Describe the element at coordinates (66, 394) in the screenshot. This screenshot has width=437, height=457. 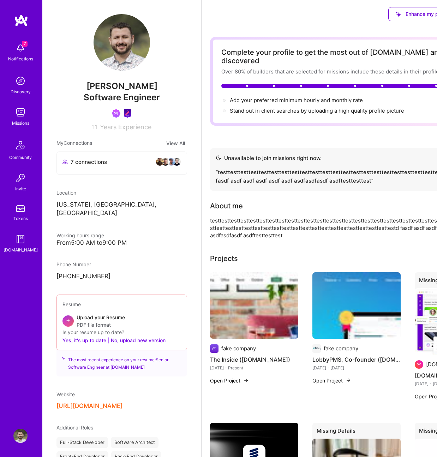
I see `span: Website` at that location.